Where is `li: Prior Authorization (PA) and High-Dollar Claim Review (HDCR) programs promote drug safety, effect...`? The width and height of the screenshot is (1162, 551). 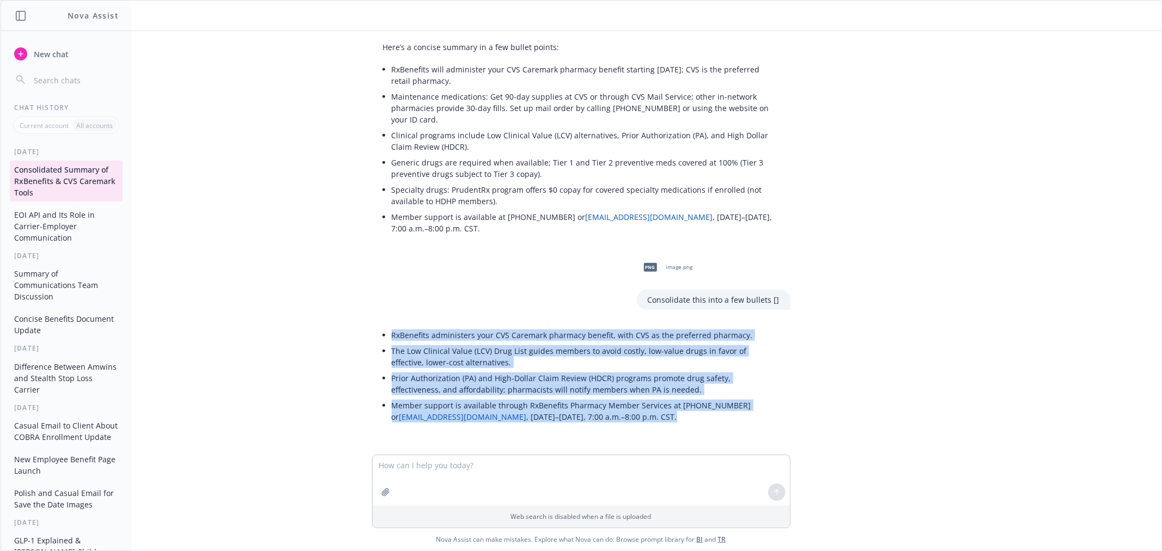
li: Prior Authorization (PA) and High-Dollar Claim Review (HDCR) programs promote drug safety, effect... is located at coordinates (585, 384).